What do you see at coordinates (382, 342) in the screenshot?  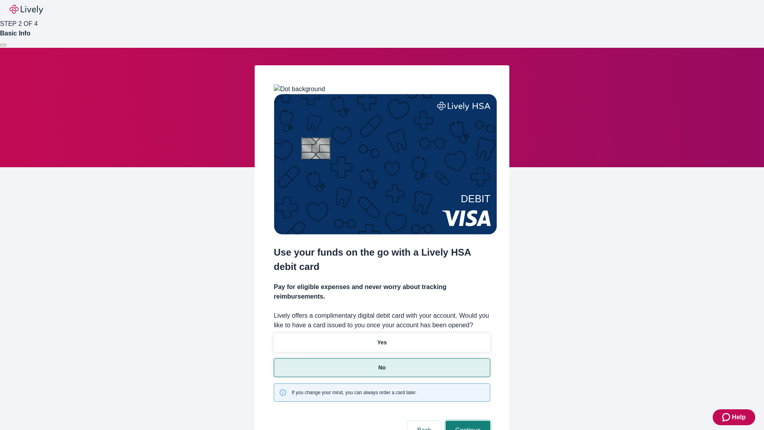 I see `button: Yes` at bounding box center [382, 342].